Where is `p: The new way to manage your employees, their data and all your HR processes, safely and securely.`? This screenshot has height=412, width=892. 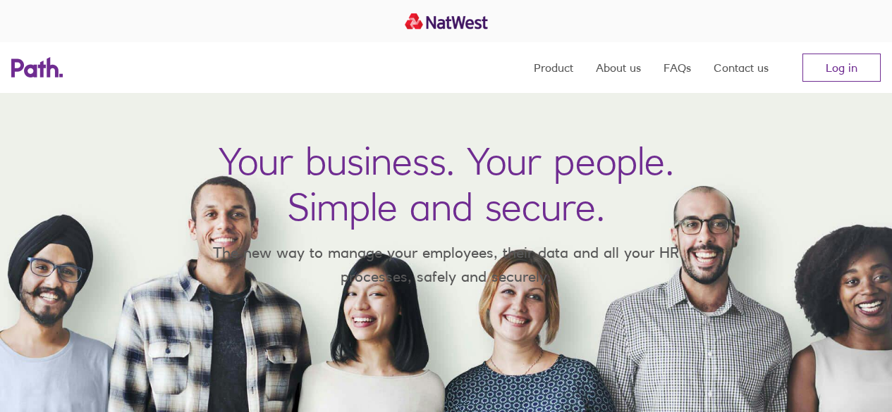
p: The new way to manage your employees, their data and all your HR processes, safely and securely. is located at coordinates (446, 264).